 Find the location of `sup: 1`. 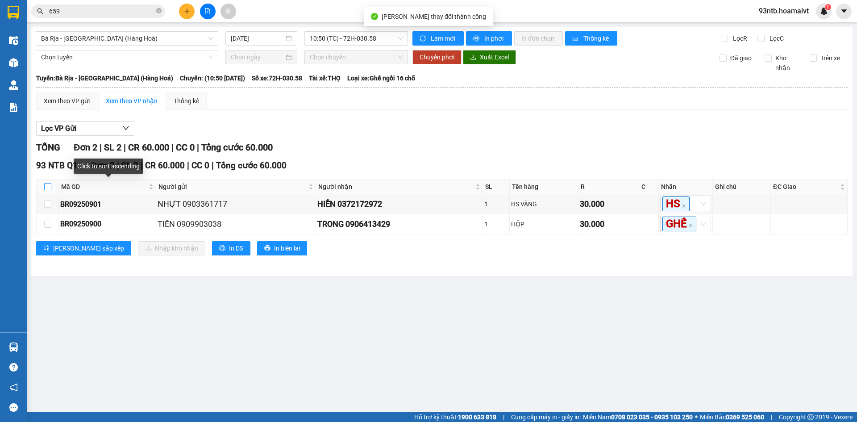

sup: 1 is located at coordinates (828, 7).